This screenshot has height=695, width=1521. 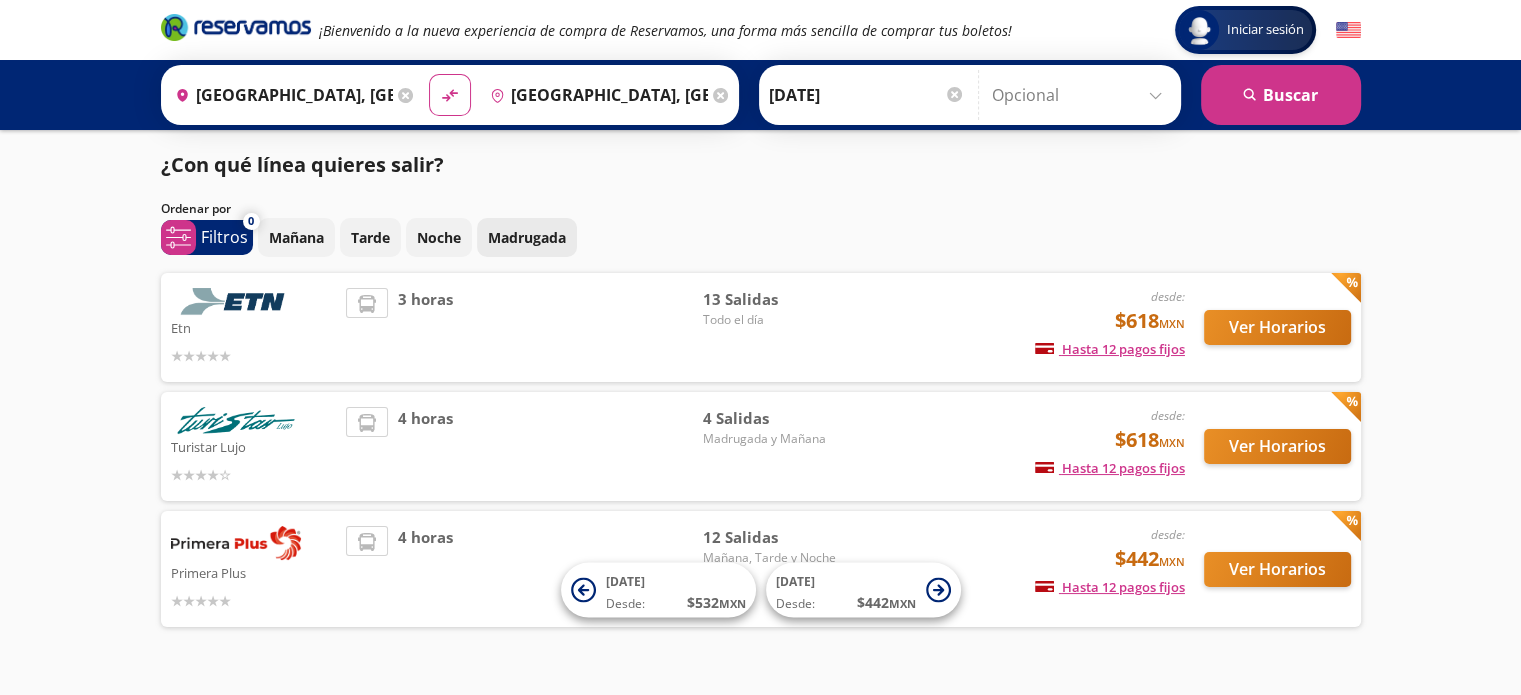 I want to click on input: Elegir Fecha, so click(x=867, y=95).